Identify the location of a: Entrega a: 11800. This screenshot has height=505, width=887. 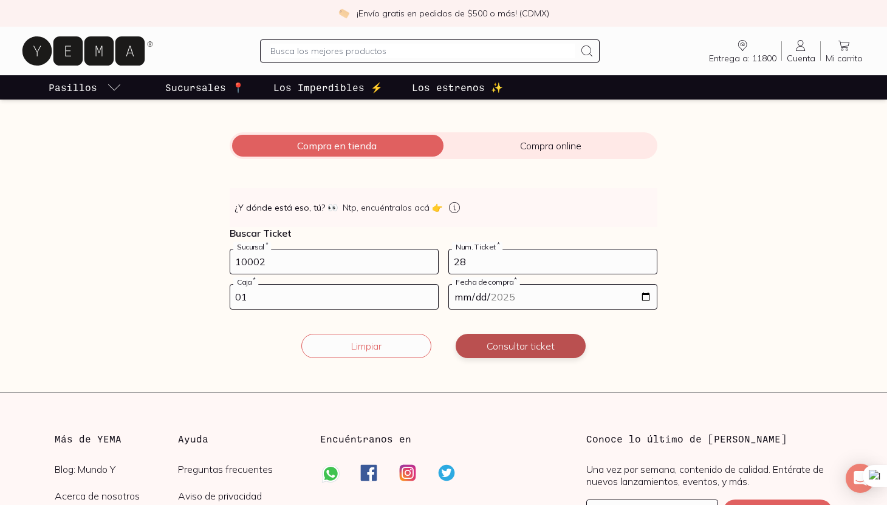
(742, 51).